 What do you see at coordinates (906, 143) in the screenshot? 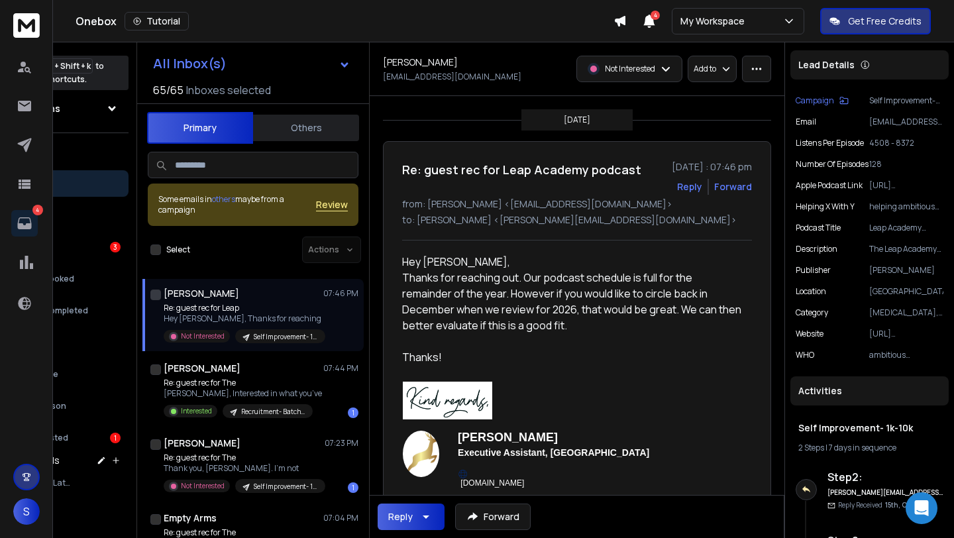
I see `p: 4508 - 8372` at bounding box center [906, 143].